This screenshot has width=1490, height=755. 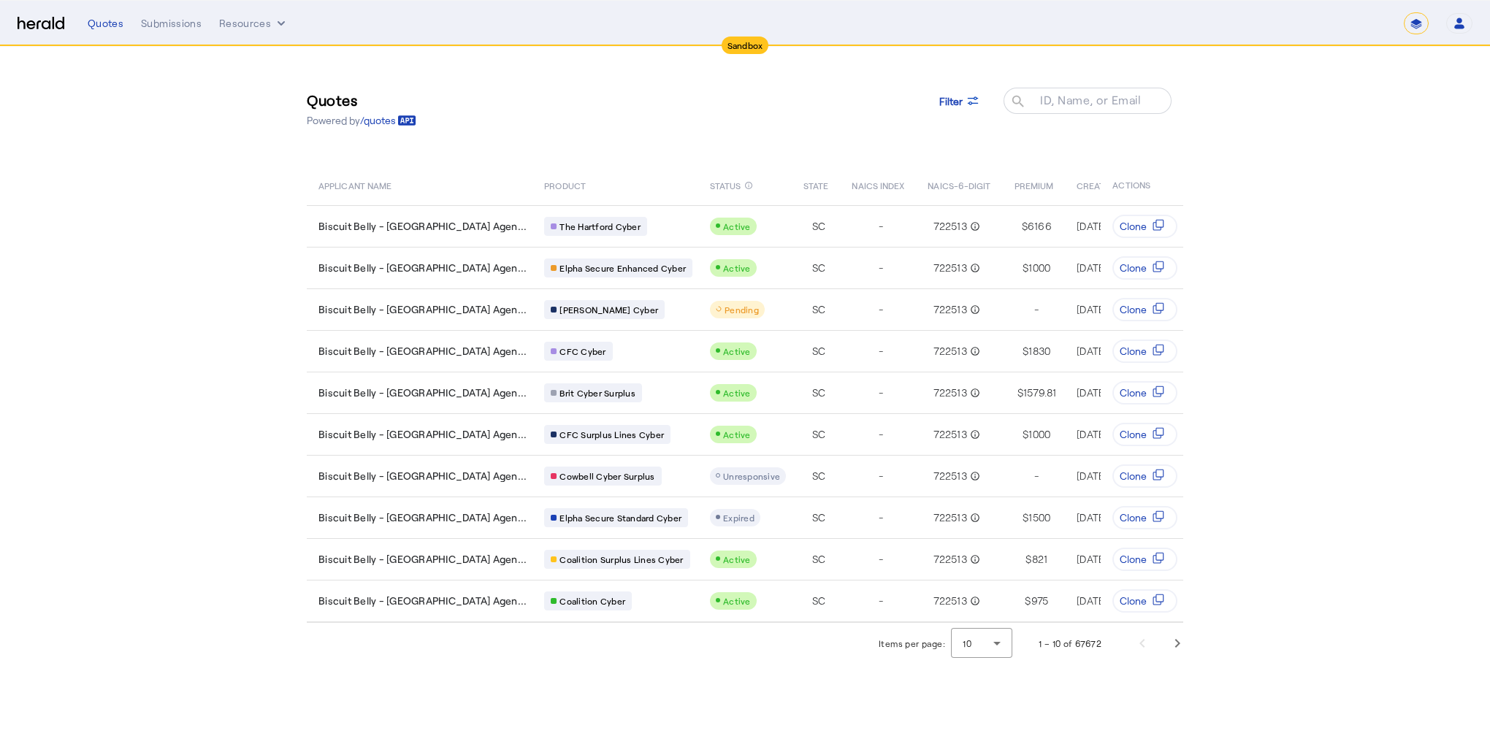 I want to click on button: Filter, so click(x=960, y=101).